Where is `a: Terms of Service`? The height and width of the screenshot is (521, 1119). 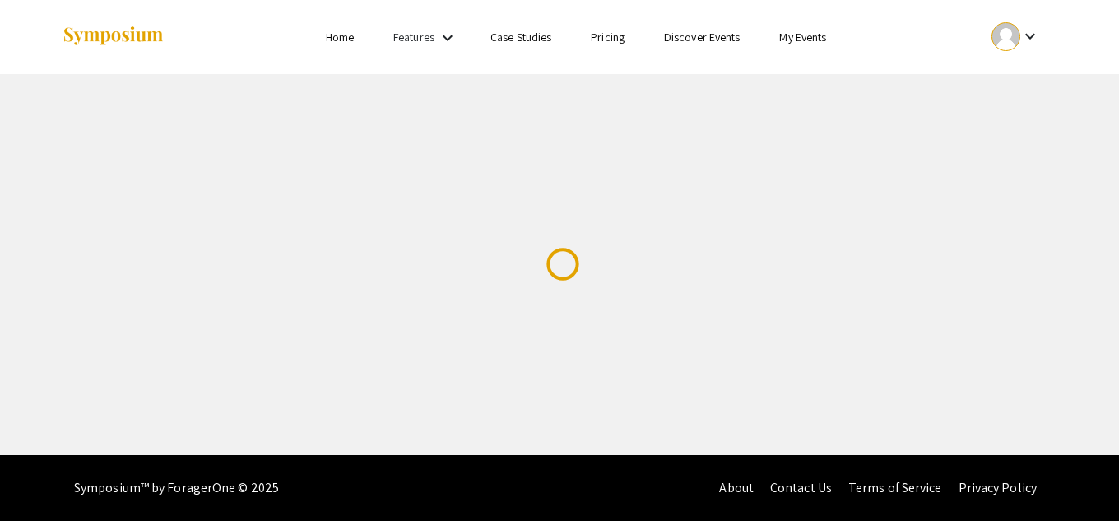
a: Terms of Service is located at coordinates (895, 487).